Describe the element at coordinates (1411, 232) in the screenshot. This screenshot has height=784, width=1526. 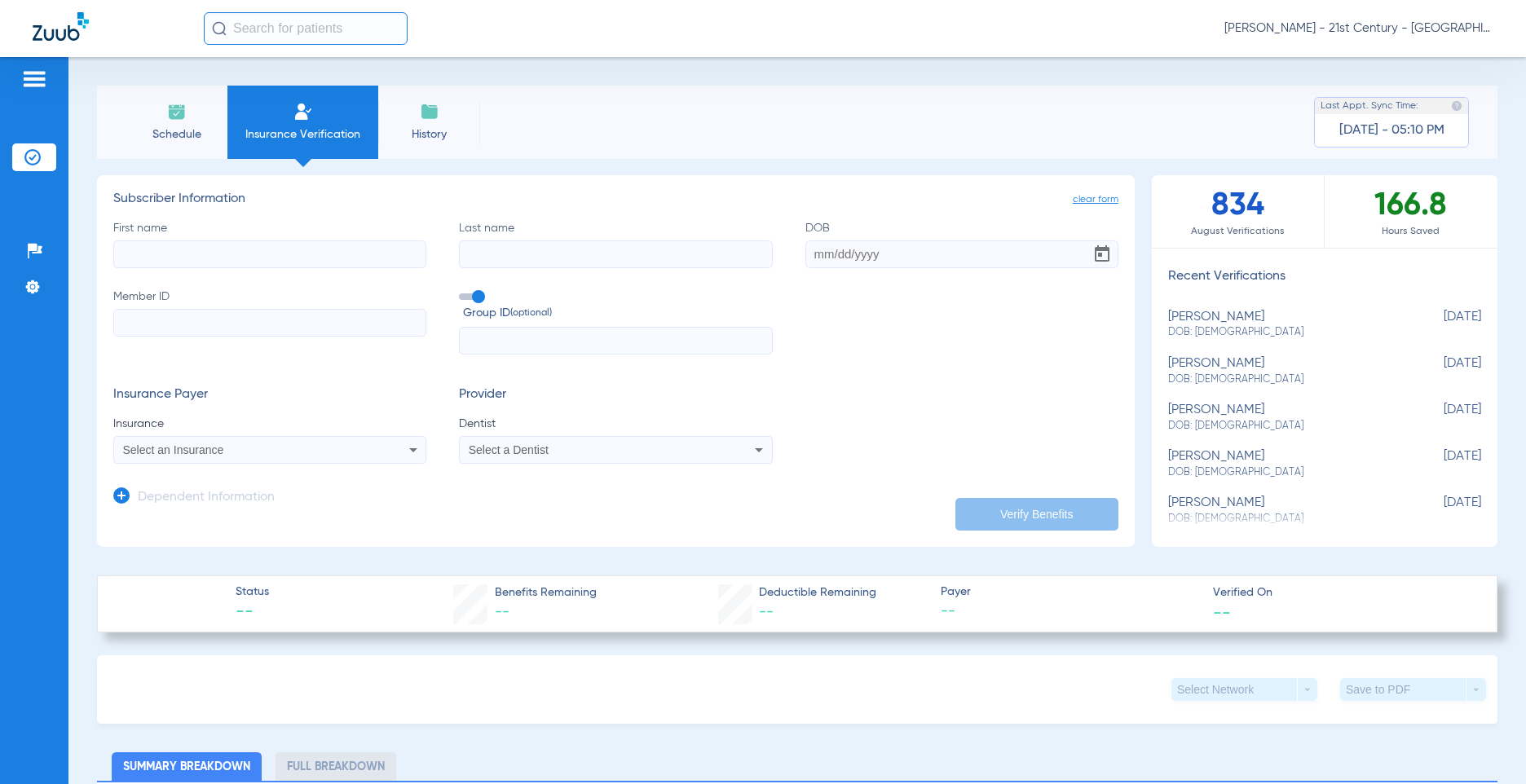
I see `span: Hours Saved` at that location.